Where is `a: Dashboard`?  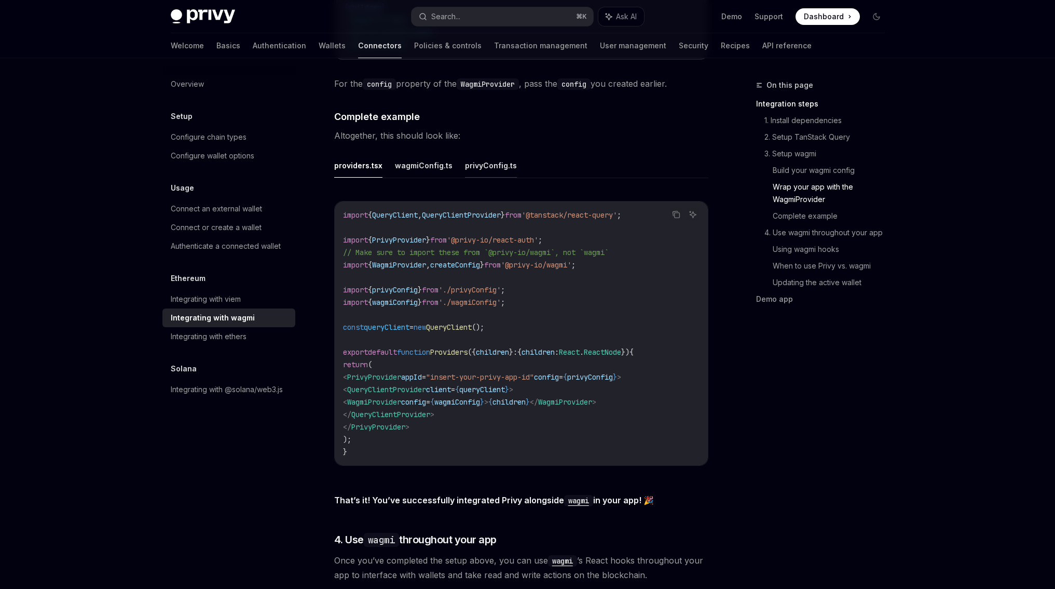
a: Dashboard is located at coordinates (828, 17).